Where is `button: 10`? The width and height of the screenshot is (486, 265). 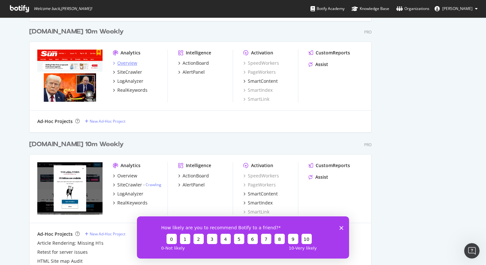
button: 10 is located at coordinates (170, 23).